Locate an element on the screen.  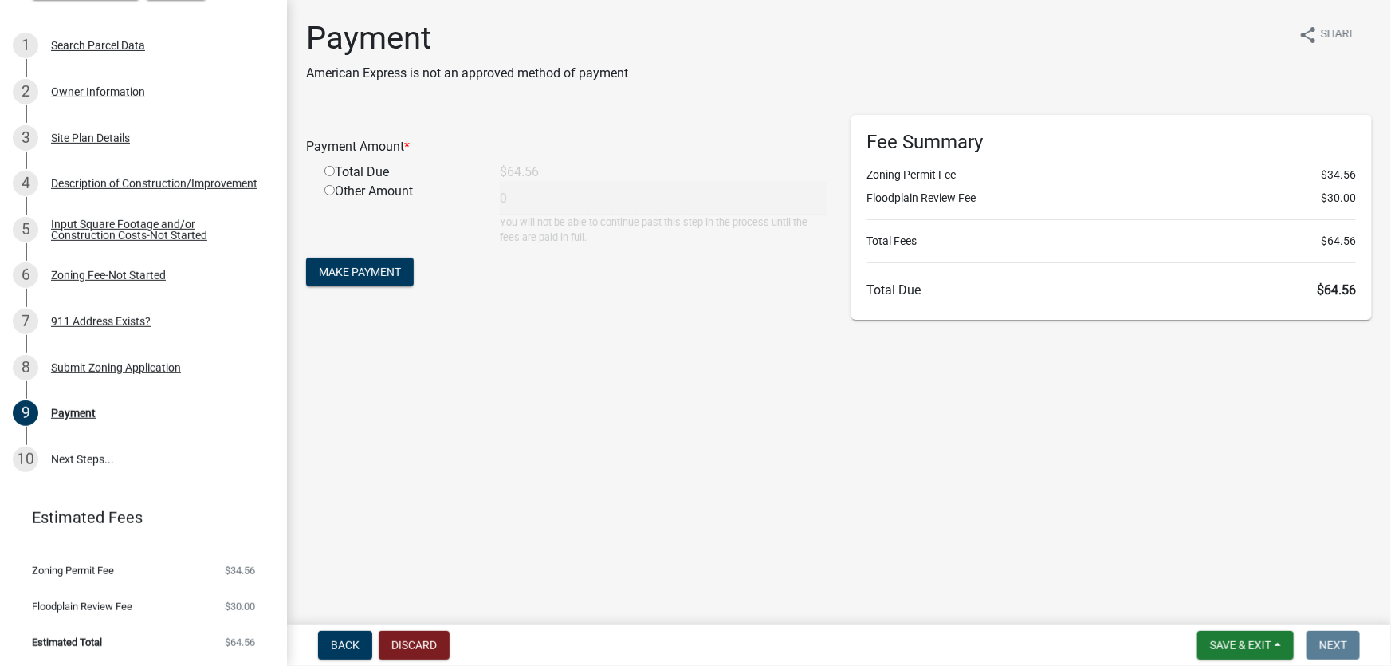
p: American Express is not an approved method of payment is located at coordinates (467, 73).